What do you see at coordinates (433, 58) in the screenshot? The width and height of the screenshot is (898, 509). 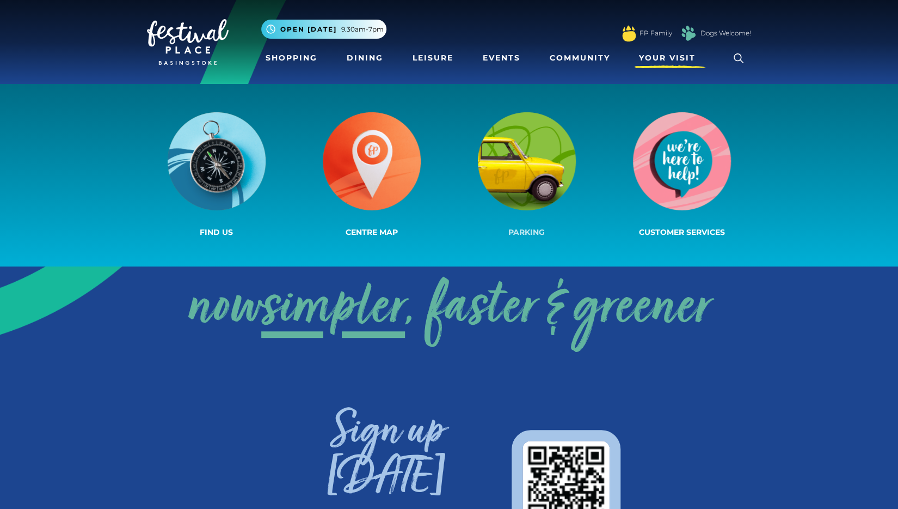 I see `a: Leisure` at bounding box center [433, 58].